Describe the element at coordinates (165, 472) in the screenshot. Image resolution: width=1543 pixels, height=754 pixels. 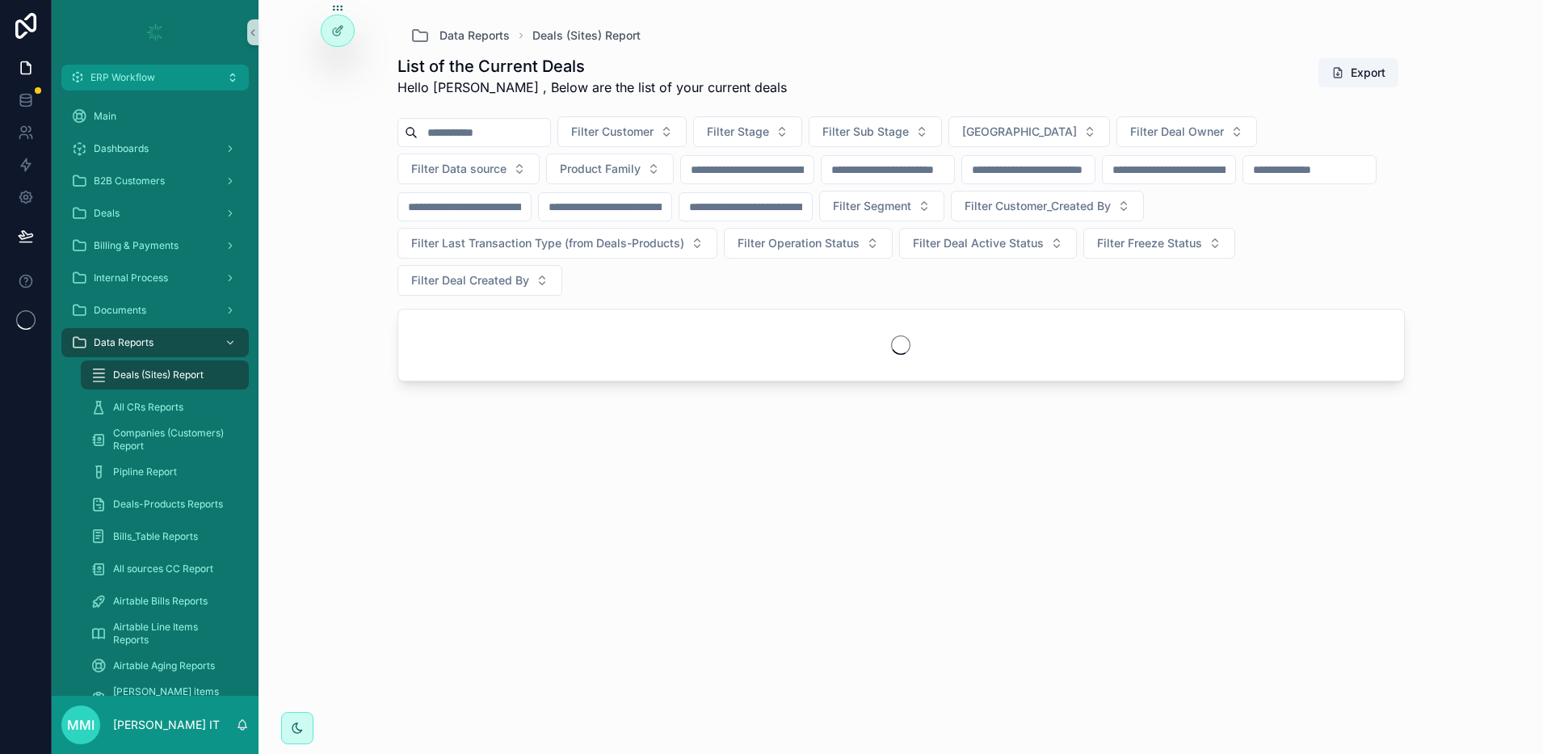
I see `a: Pipline Report` at that location.